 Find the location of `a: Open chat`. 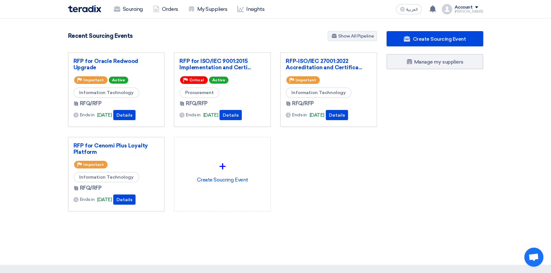

a: Open chat is located at coordinates (534, 257).